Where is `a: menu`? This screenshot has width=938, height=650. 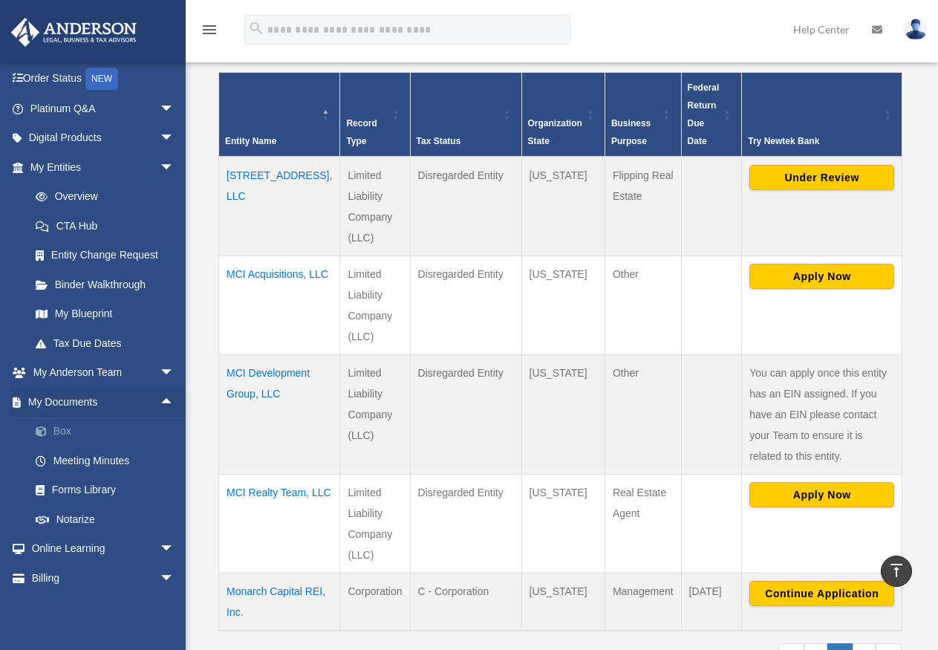
a: menu is located at coordinates (210, 32).